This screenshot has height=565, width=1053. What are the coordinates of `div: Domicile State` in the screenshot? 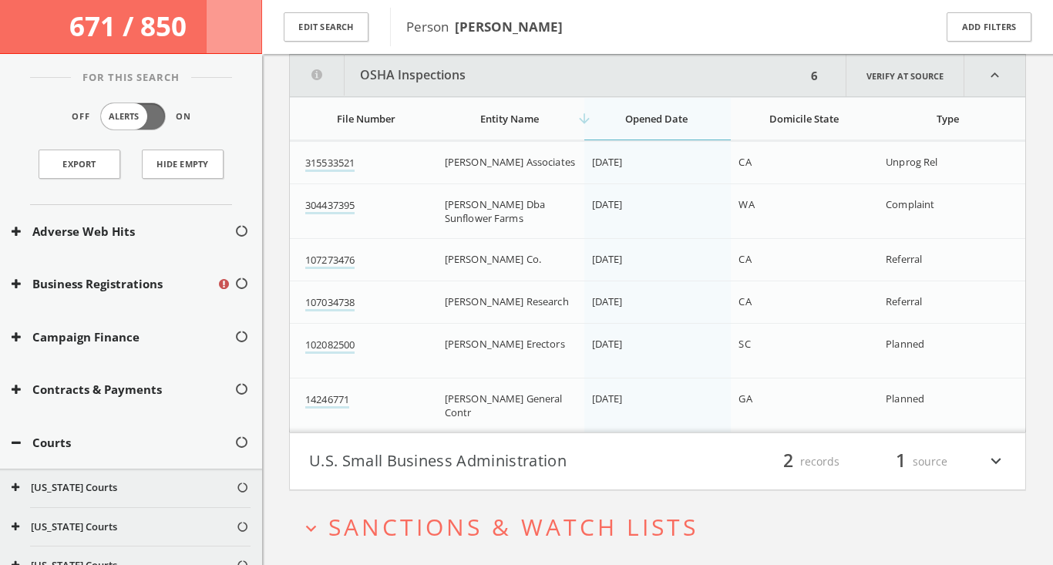 It's located at (803, 119).